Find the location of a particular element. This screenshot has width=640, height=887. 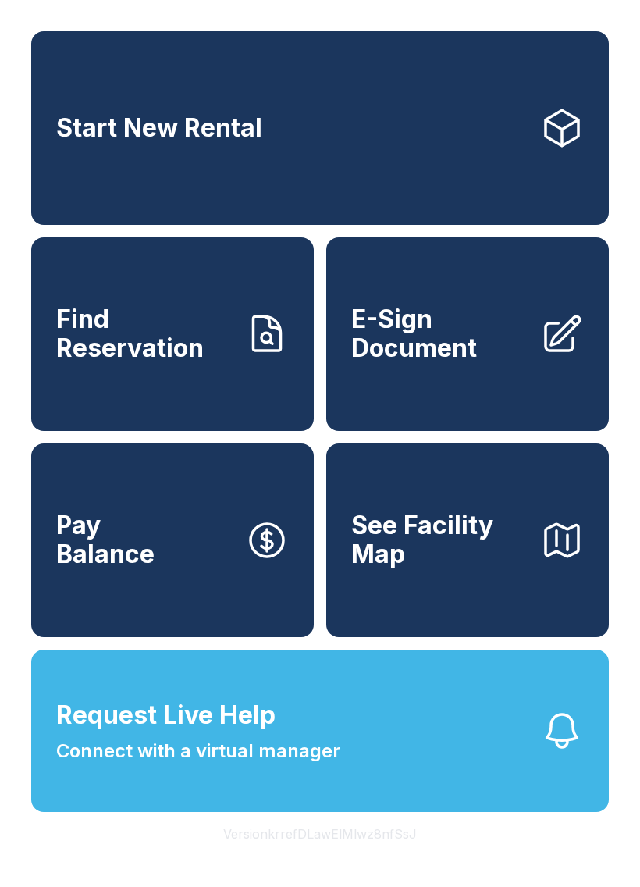

span: Pay Balance is located at coordinates (105, 540).